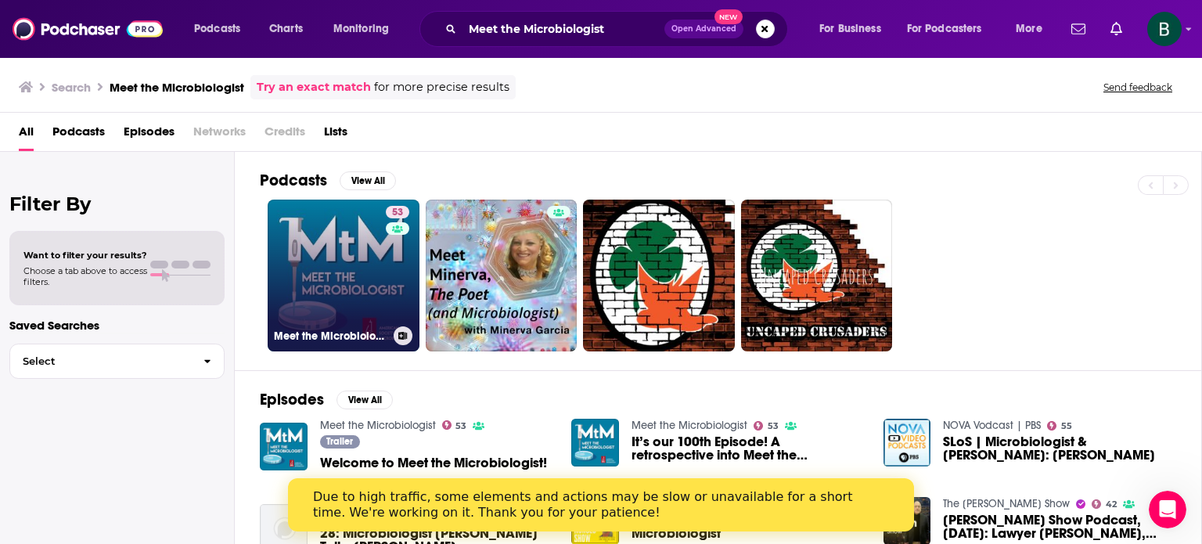 The image size is (1202, 544). Describe the element at coordinates (293, 180) in the screenshot. I see `h2: Podcasts` at that location.